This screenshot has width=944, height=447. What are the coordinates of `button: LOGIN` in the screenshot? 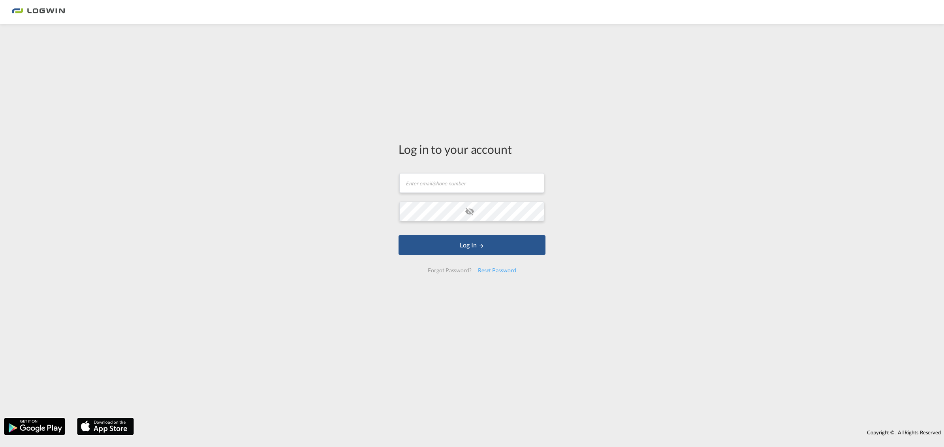 It's located at (472, 245).